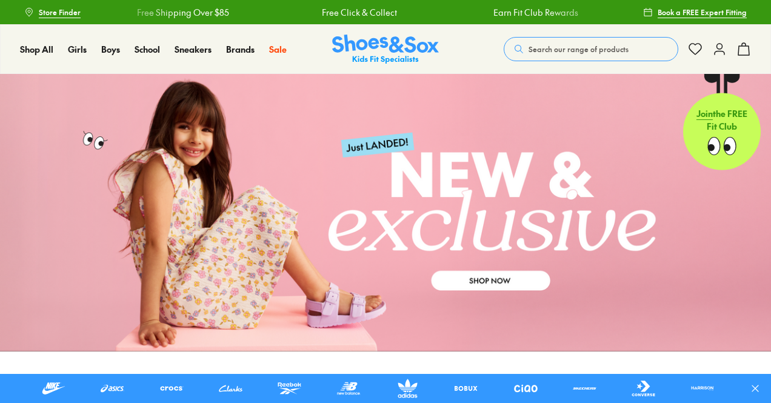 The height and width of the screenshot is (403, 771). What do you see at coordinates (385, 49) in the screenshot?
I see `a: Shoes & Sox` at bounding box center [385, 49].